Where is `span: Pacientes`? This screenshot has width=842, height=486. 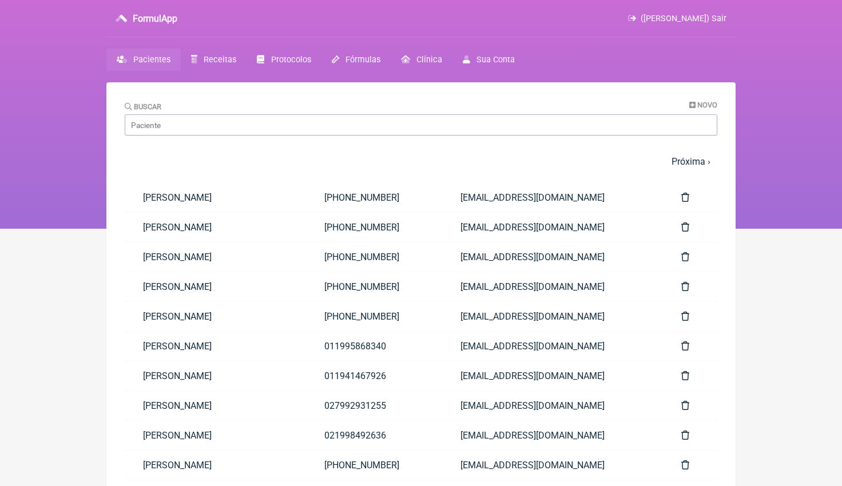 span: Pacientes is located at coordinates (151, 59).